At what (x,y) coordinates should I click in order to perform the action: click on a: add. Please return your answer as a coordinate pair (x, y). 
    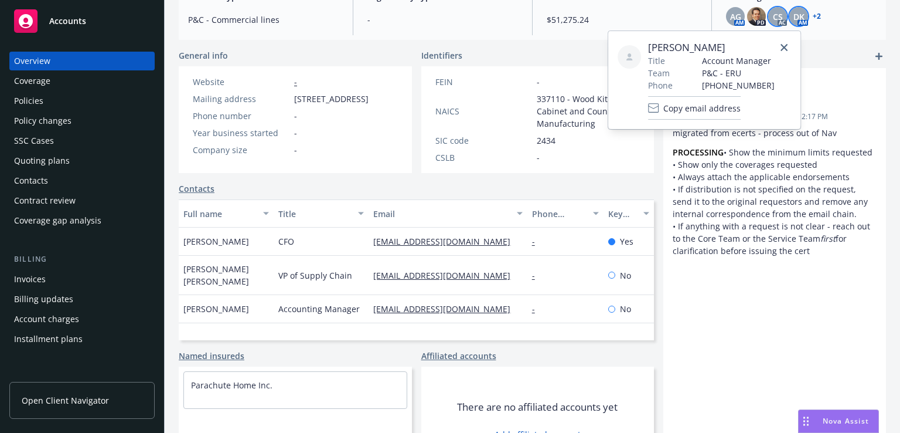
    Looking at the image, I should click on (879, 56).